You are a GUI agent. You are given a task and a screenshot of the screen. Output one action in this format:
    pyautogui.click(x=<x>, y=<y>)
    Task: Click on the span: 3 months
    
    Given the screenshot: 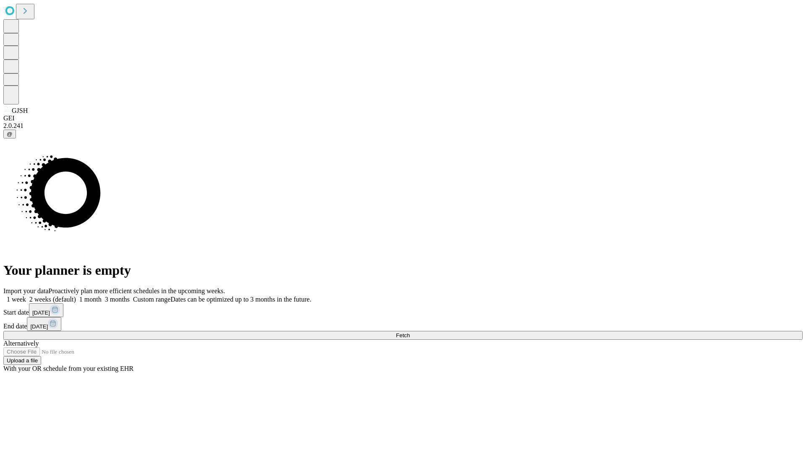 What is the action you would take?
    pyautogui.click(x=117, y=299)
    